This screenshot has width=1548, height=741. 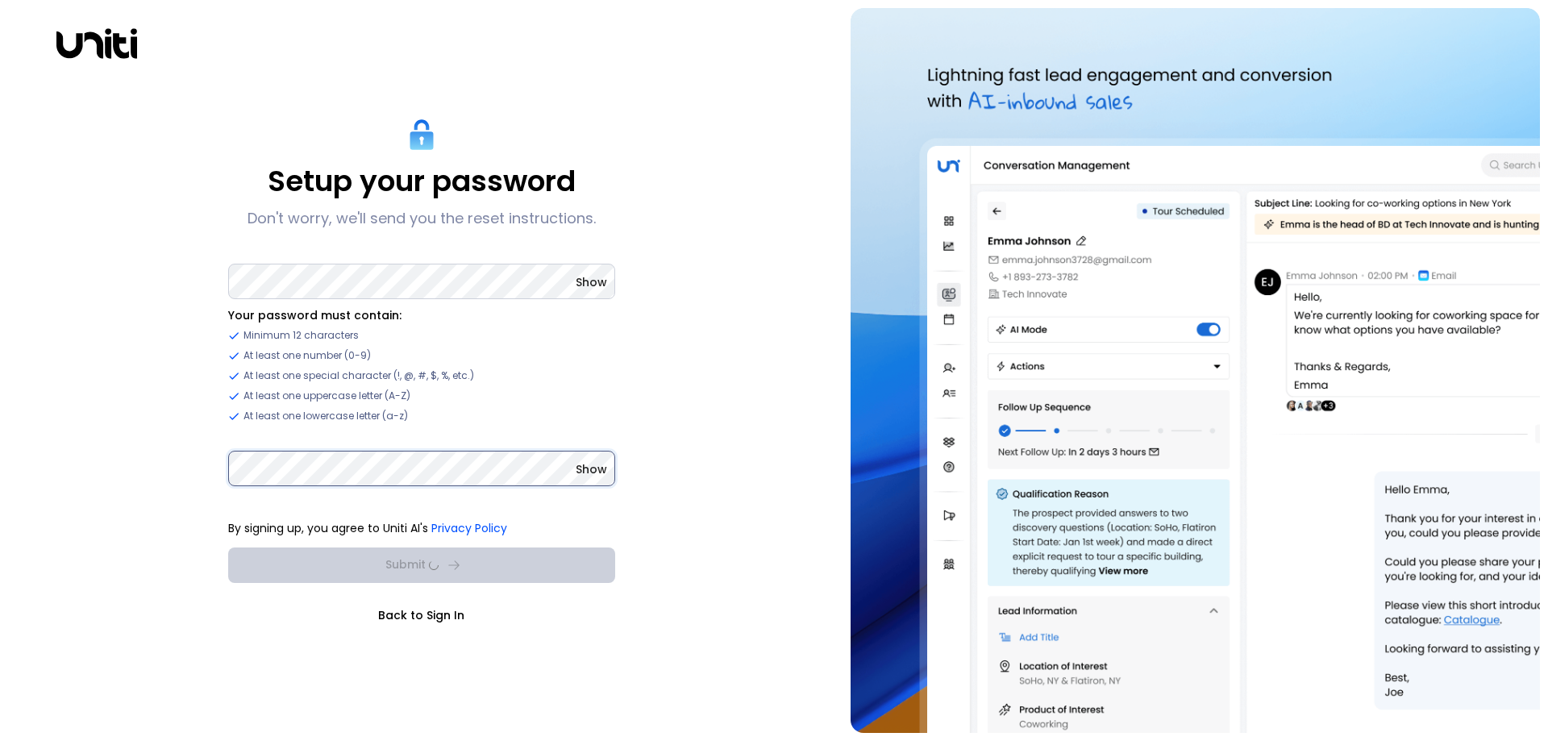 I want to click on span: At least one uppercase letter (A-Z), so click(x=326, y=396).